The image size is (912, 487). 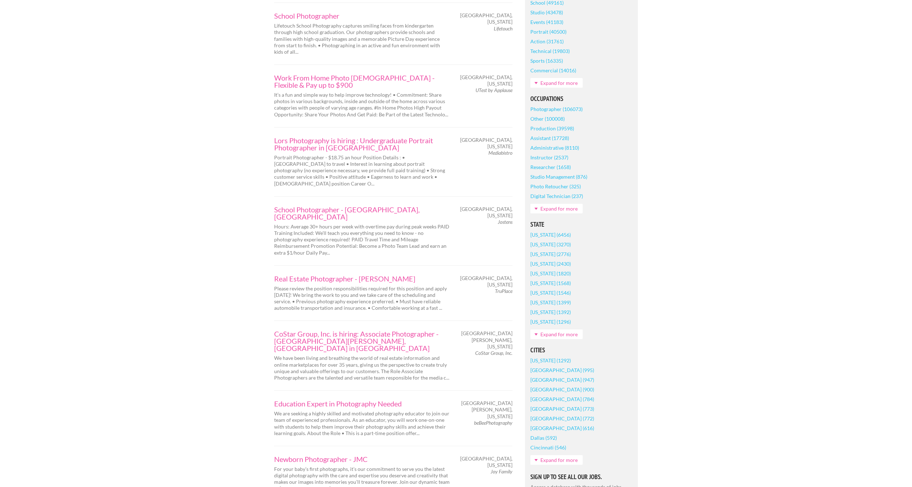 What do you see at coordinates (554, 148) in the screenshot?
I see `a: Administrative (8110)` at bounding box center [554, 148].